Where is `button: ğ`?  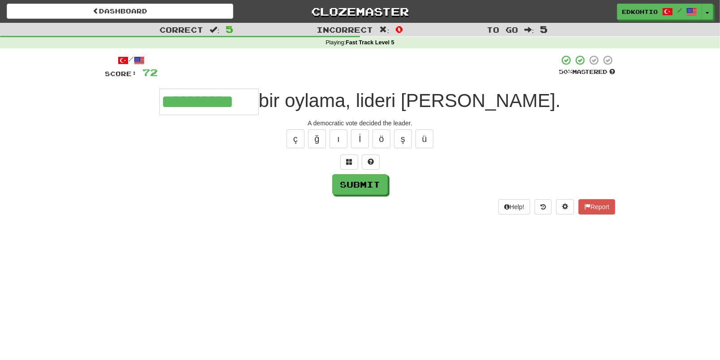 button: ğ is located at coordinates (317, 139).